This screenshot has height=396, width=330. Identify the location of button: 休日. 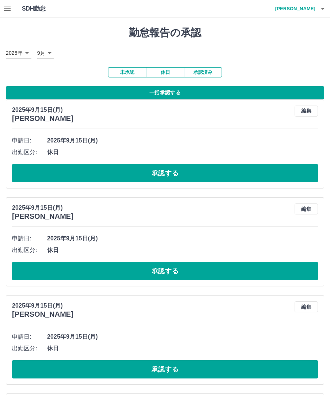
(165, 72).